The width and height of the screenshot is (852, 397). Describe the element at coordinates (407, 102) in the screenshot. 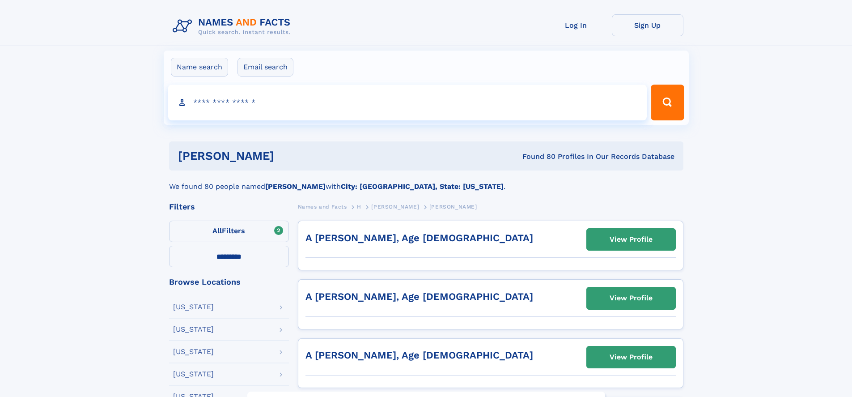

I see `input: search input` at that location.